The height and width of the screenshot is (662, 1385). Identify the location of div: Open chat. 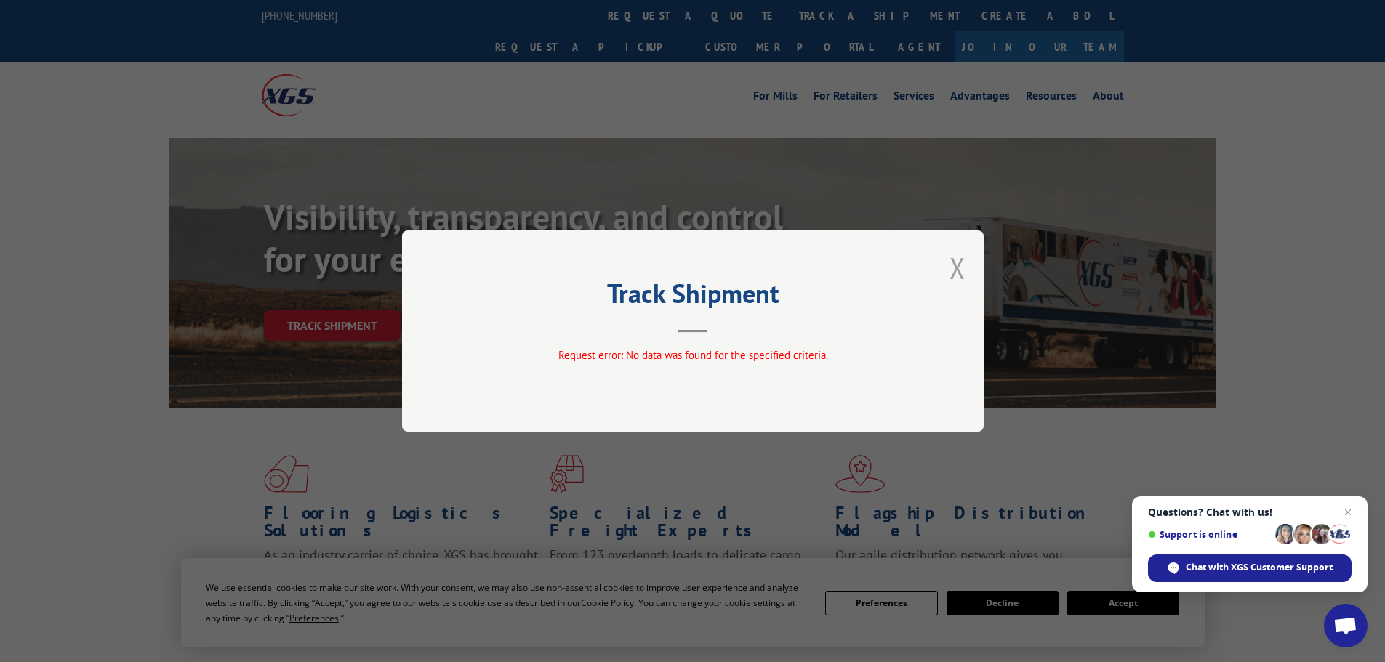
(1346, 626).